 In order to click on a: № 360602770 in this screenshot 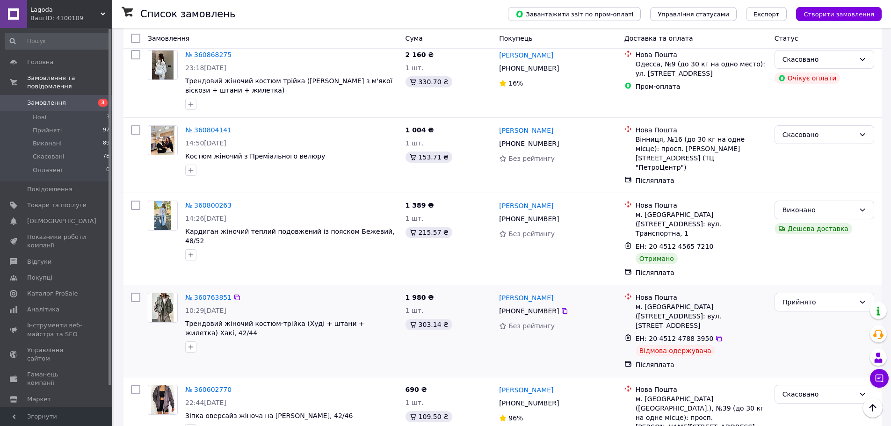, I will do `click(208, 390)`.